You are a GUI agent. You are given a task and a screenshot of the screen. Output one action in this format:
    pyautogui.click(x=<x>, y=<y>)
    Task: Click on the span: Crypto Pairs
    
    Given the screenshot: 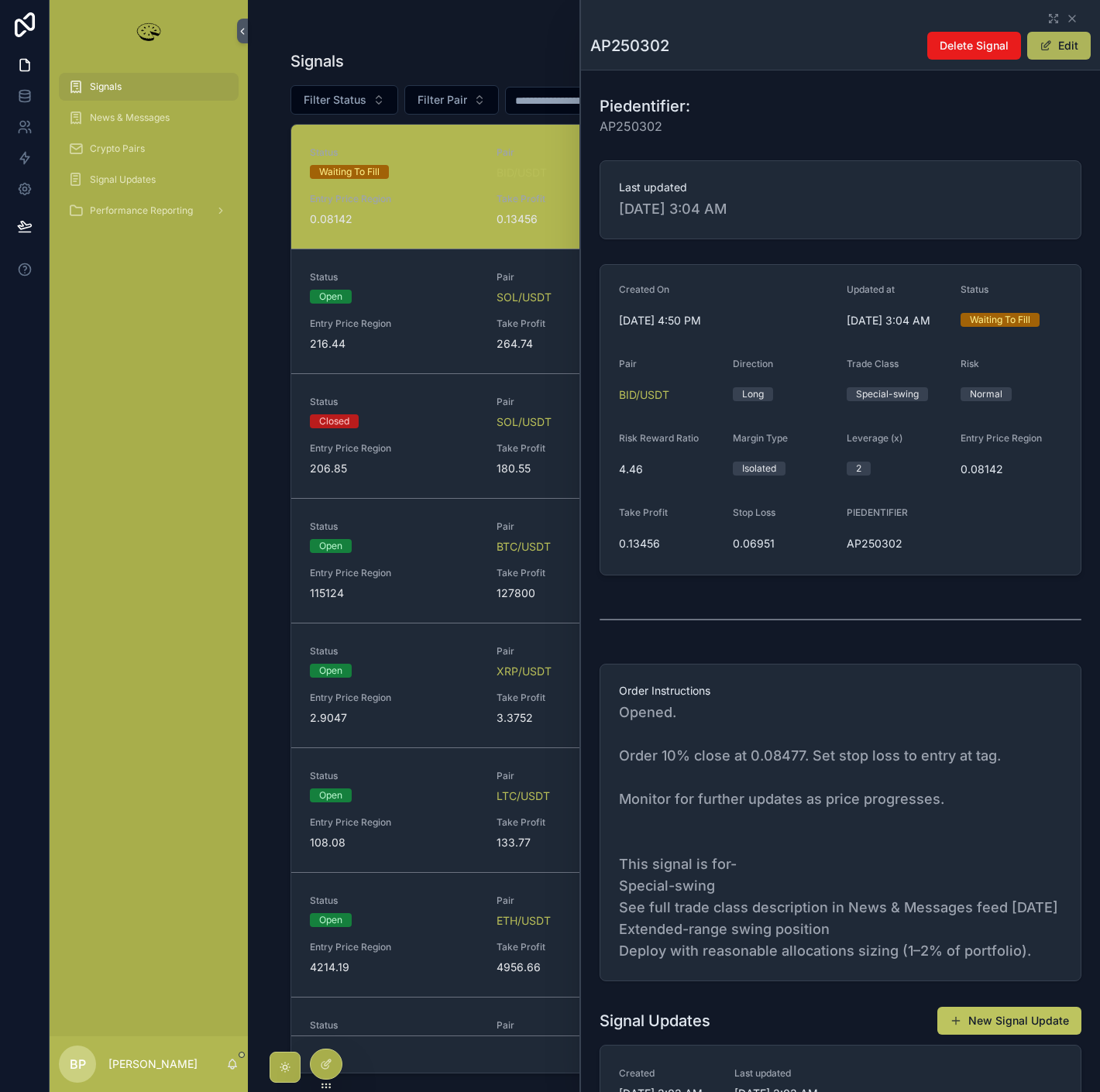 What is the action you would take?
    pyautogui.click(x=117, y=149)
    